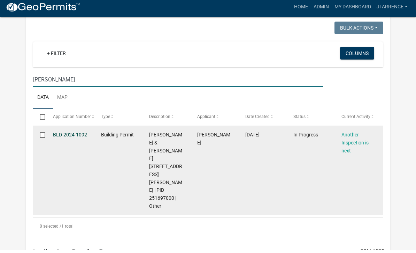  What do you see at coordinates (215, 120) in the screenshot?
I see `datatable-header-cell: Applicant` at bounding box center [215, 120].